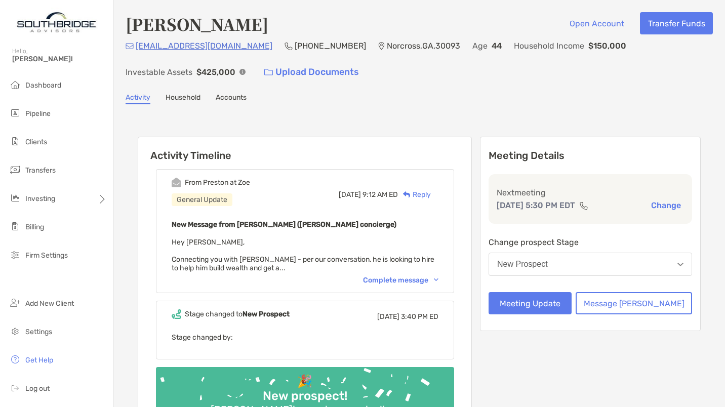 The width and height of the screenshot is (725, 407). What do you see at coordinates (15, 255) in the screenshot?
I see `img: firm-settings icon` at bounding box center [15, 255].